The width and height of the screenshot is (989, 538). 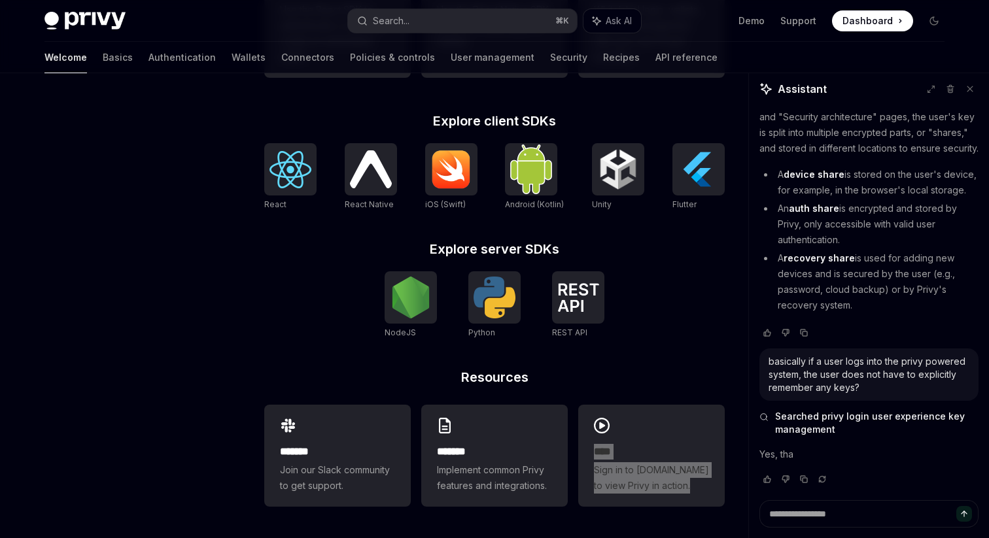 I want to click on h2: Resources, so click(x=495, y=377).